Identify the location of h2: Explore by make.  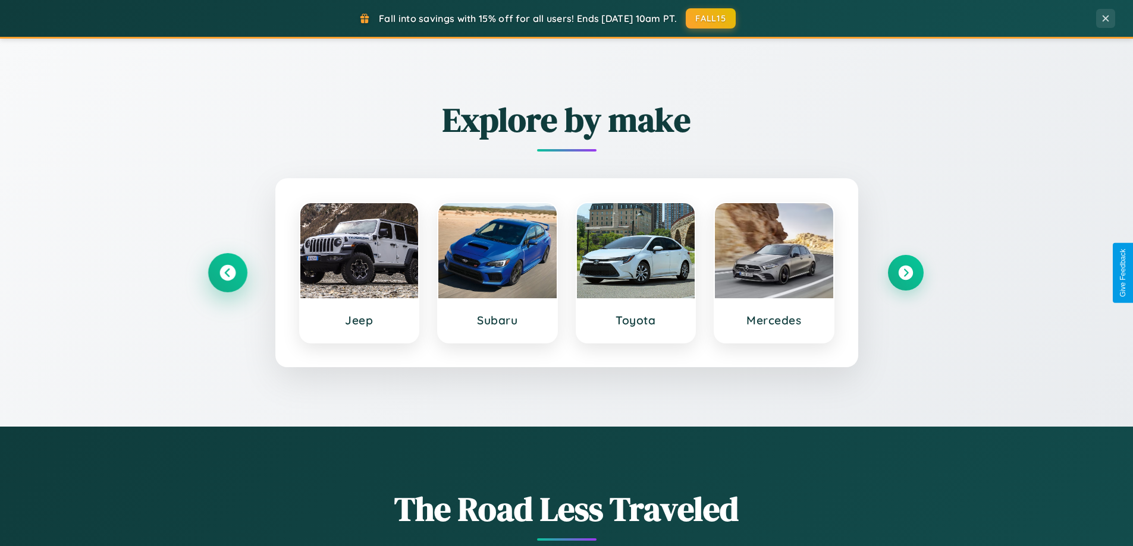
(567, 120).